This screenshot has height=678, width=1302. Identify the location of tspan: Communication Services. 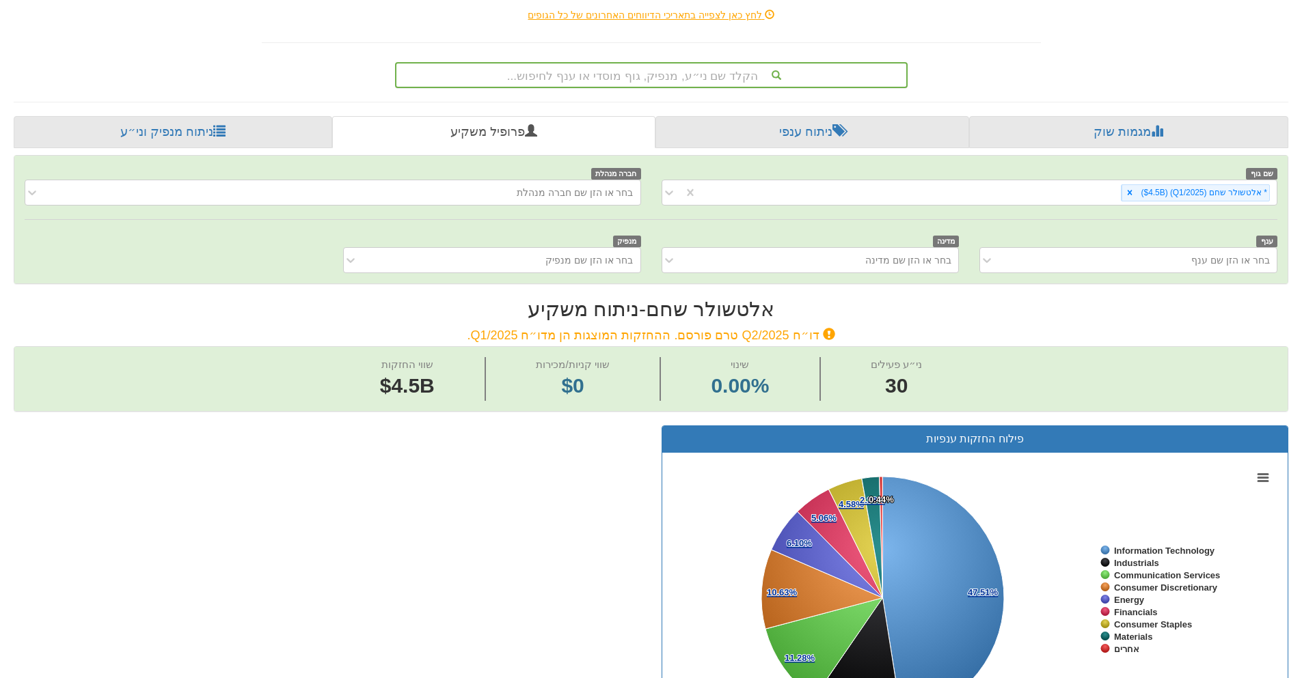
(1166, 575).